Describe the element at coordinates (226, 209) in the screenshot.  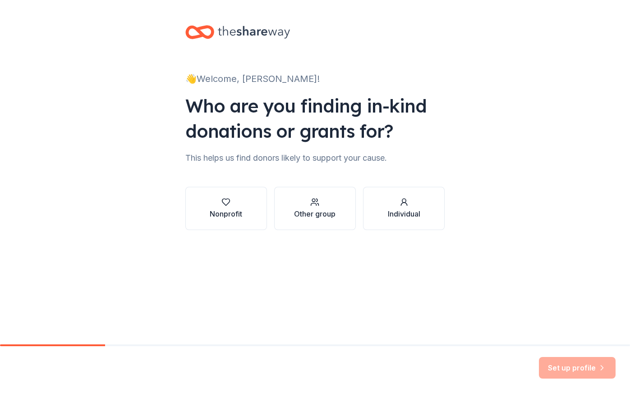
I see `button: Nonprofit` at that location.